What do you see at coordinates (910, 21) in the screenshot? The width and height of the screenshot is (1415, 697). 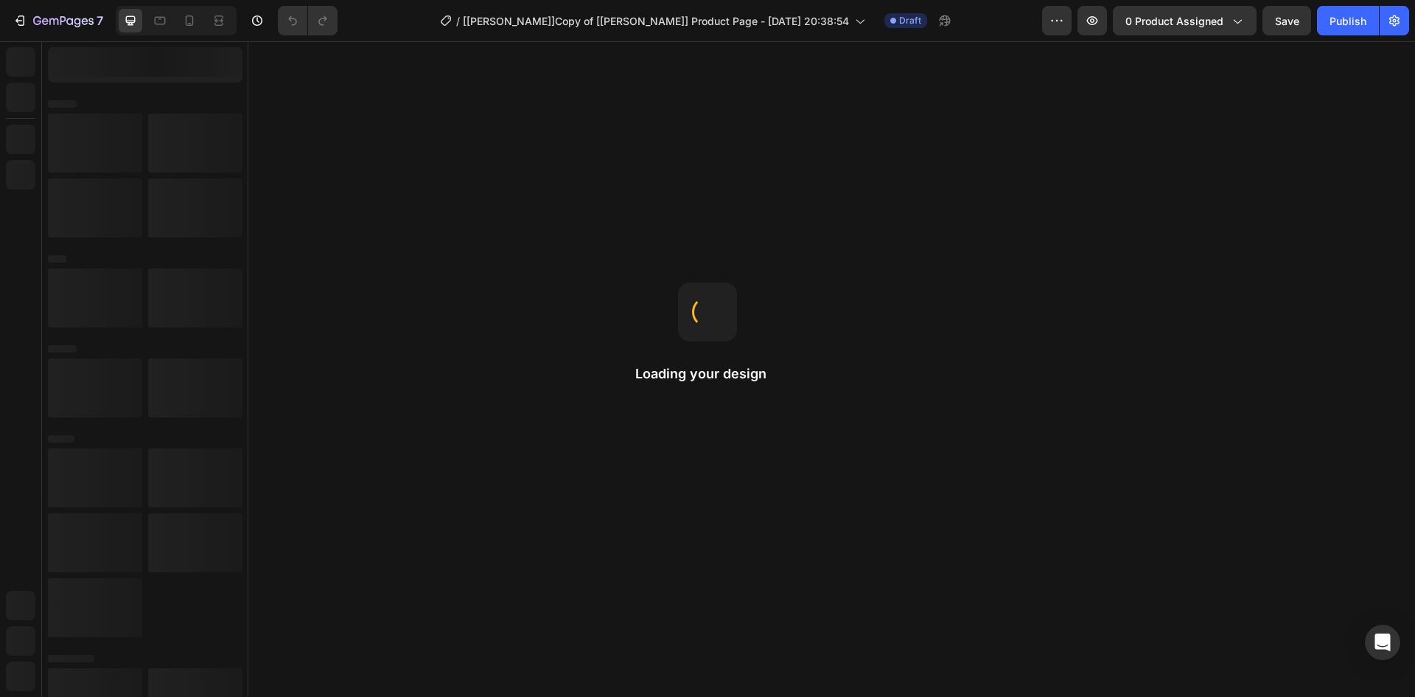 I see `span: Draft` at bounding box center [910, 21].